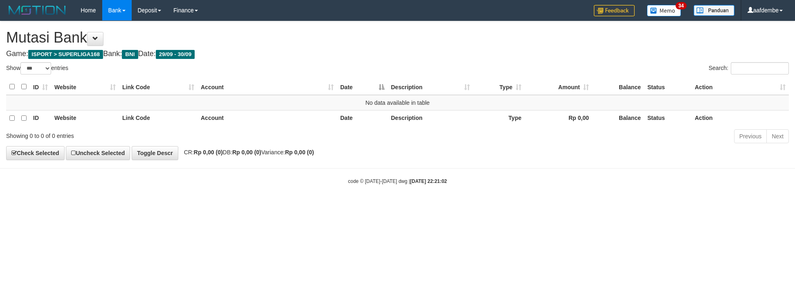 This screenshot has width=795, height=300. I want to click on th: Website: activate to sort column ascending, so click(85, 87).